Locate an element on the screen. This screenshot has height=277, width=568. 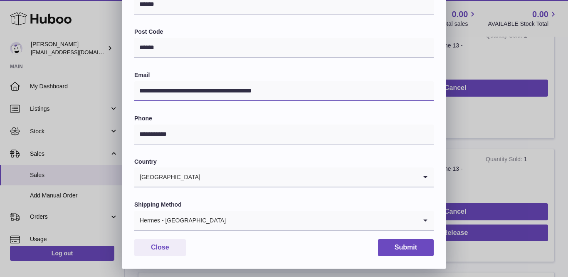
label: Phone is located at coordinates (284, 118).